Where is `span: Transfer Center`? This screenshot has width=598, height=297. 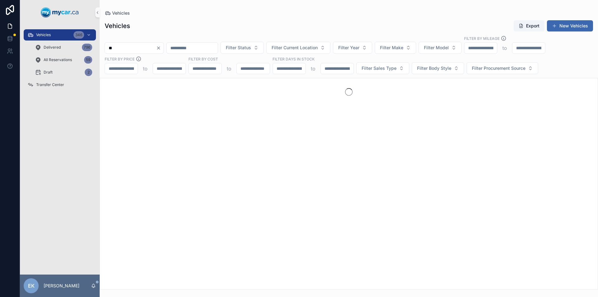
span: Transfer Center is located at coordinates (50, 85).